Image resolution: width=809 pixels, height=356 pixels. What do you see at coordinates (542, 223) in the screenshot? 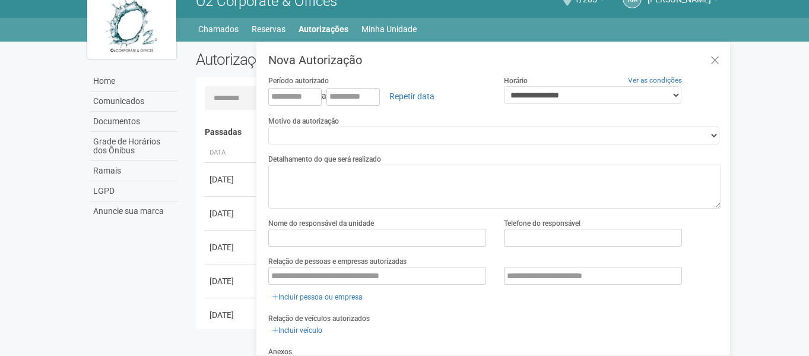
I see `label: Telefone do responsável` at bounding box center [542, 223].